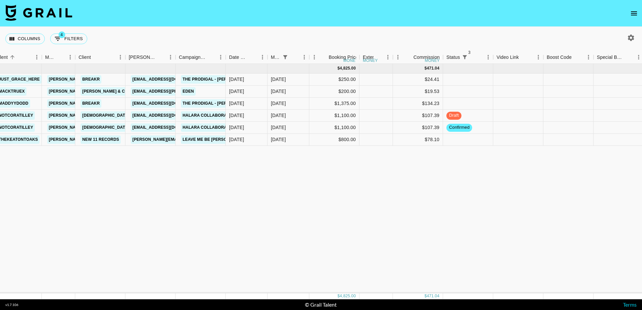 Image resolution: width=642 pixels, height=310 pixels. I want to click on div: v 1.7.106, so click(12, 305).